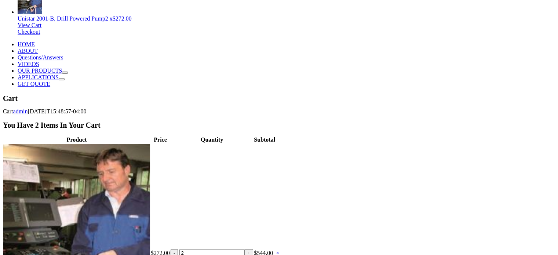 The image size is (558, 255). I want to click on a: OUR PRODUCTS, so click(40, 70).